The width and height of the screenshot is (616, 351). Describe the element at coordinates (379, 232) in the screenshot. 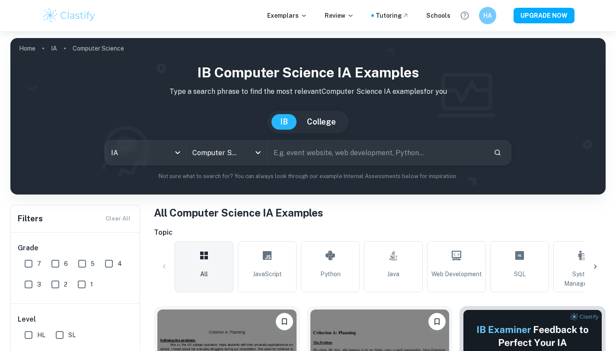

I see `h6: Topic` at that location.